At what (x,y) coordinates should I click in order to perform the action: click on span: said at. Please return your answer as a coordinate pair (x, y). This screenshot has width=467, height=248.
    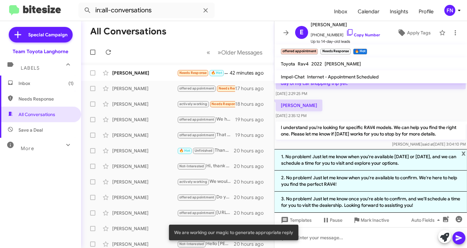
    Looking at the image, I should click on (428, 144).